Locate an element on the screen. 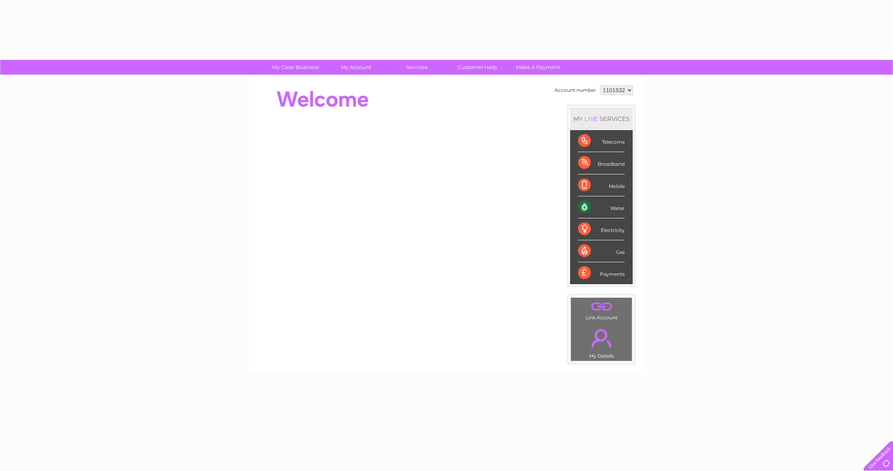 The image size is (893, 471). a: Services is located at coordinates (417, 67).